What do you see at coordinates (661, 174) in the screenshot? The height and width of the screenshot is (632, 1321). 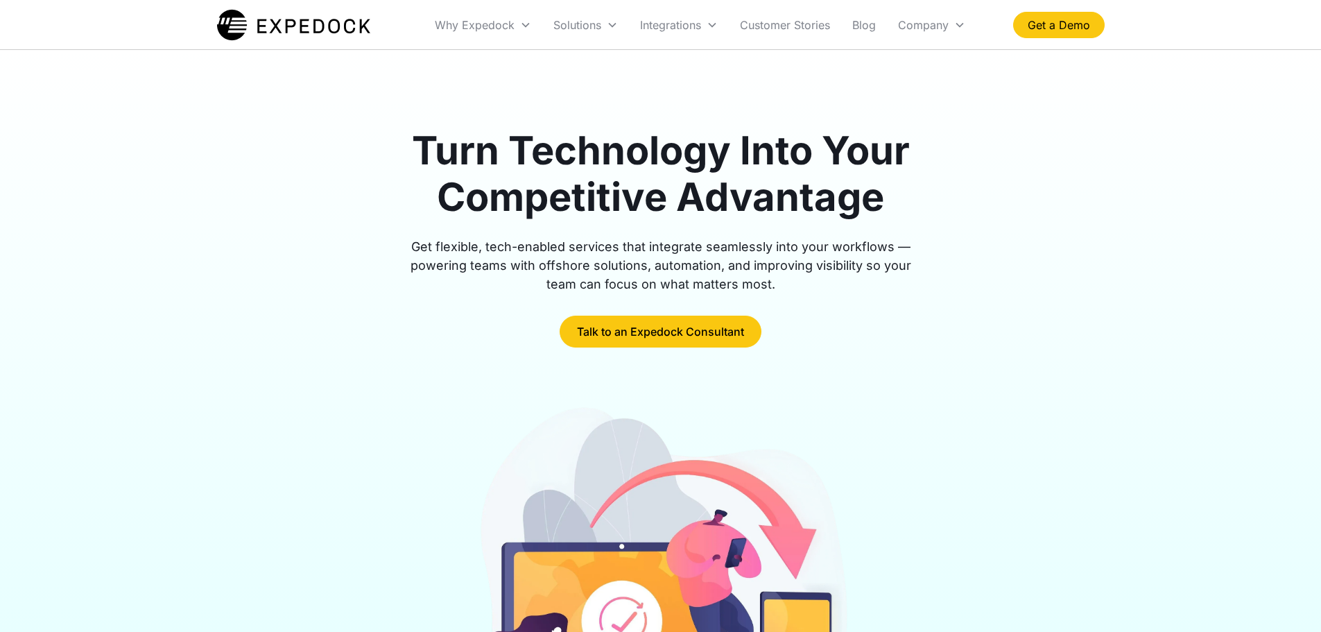 I see `h1: Turn Technology Into Your Competitive Advantage` at bounding box center [661, 174].